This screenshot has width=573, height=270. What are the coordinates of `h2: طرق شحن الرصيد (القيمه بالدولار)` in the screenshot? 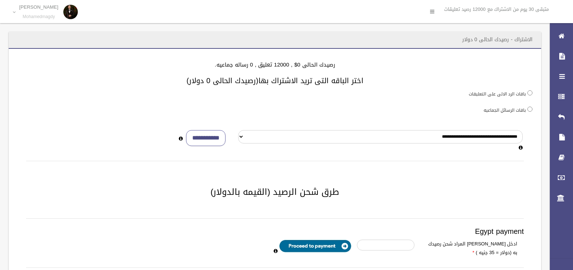 It's located at (275, 192).